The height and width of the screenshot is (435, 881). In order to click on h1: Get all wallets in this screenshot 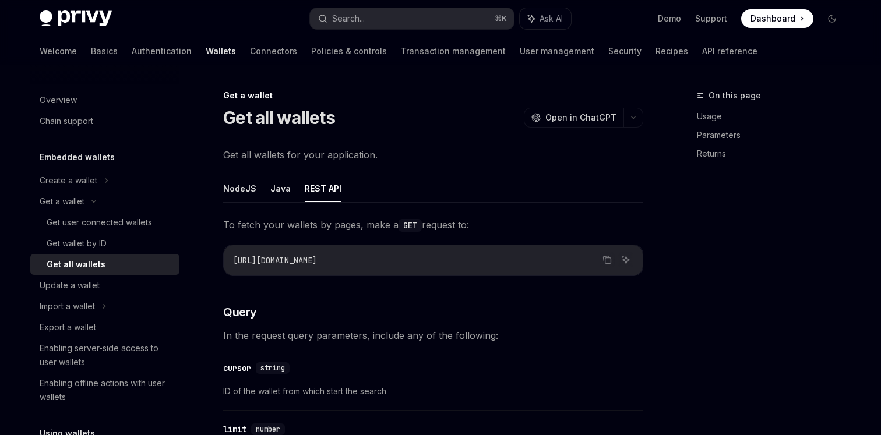, I will do `click(279, 118)`.